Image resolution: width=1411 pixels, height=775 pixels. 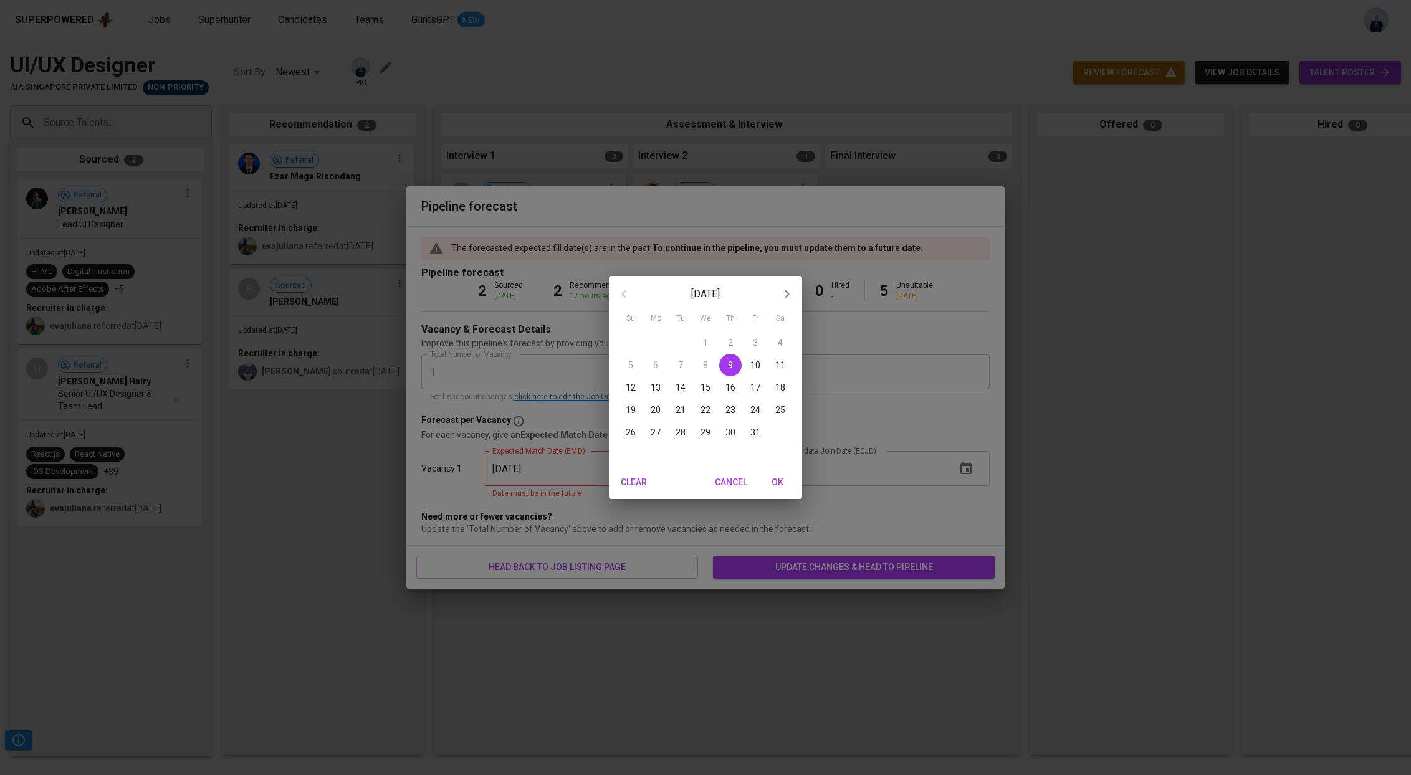 What do you see at coordinates (731, 482) in the screenshot?
I see `button: Cancel` at bounding box center [731, 482].